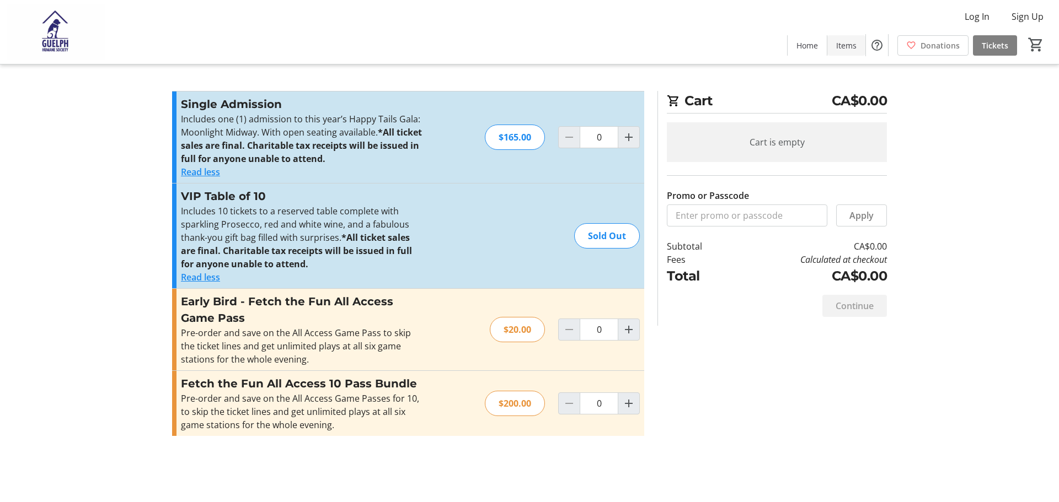 Image resolution: width=1059 pixels, height=502 pixels. What do you see at coordinates (515, 137) in the screenshot?
I see `div: $165.00` at bounding box center [515, 137].